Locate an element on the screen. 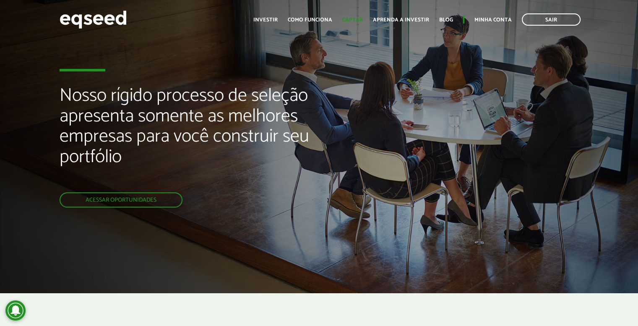  a: Acessar oportunidades is located at coordinates (121, 200).